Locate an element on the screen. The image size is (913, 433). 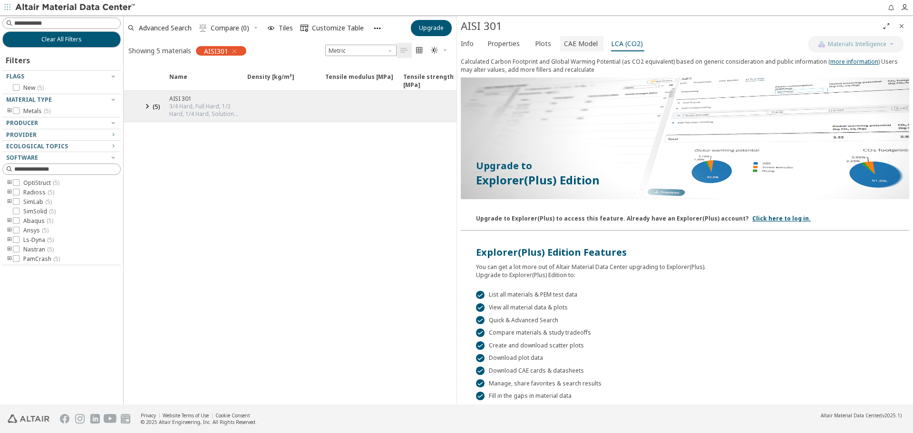
a: more information is located at coordinates (854, 61).